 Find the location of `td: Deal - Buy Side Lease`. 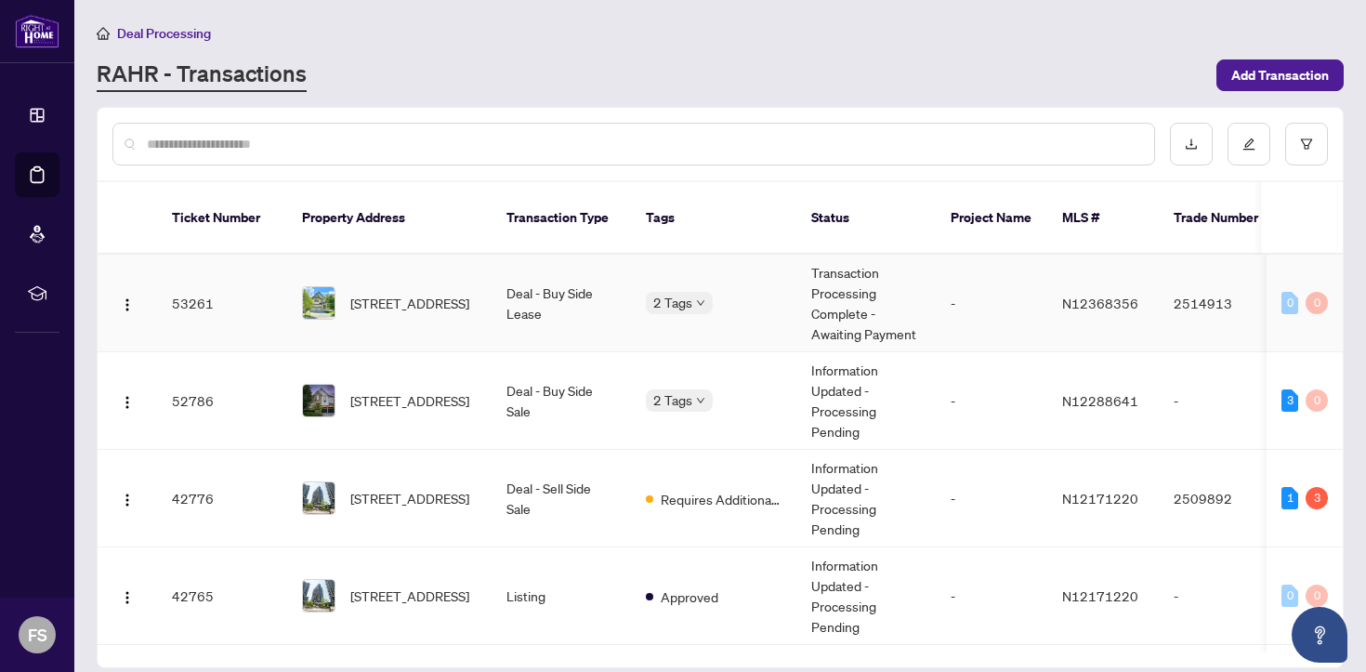

td: Deal - Buy Side Lease is located at coordinates (561, 303).